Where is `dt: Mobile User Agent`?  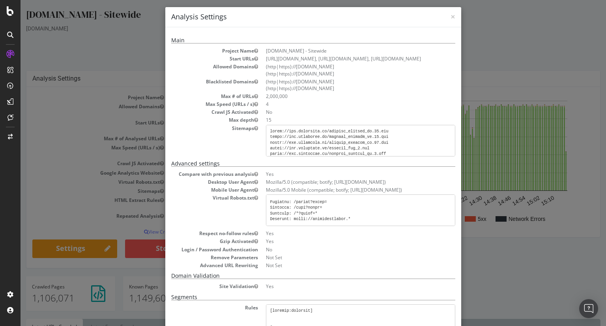
dt: Mobile User Agent is located at coordinates (194, 189).